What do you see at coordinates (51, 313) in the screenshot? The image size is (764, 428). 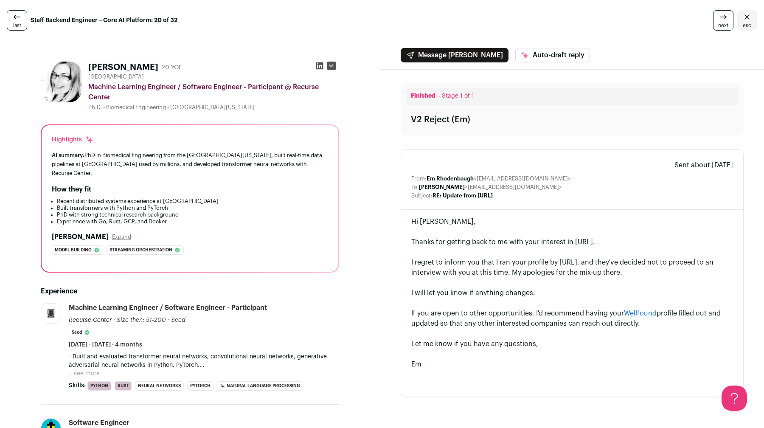 I see `img: 120bb0b4fd5012a55586a1c0d4ec7dc782240155085f3e993bf5c7f3de6f808e.jpg` at bounding box center [51, 313].